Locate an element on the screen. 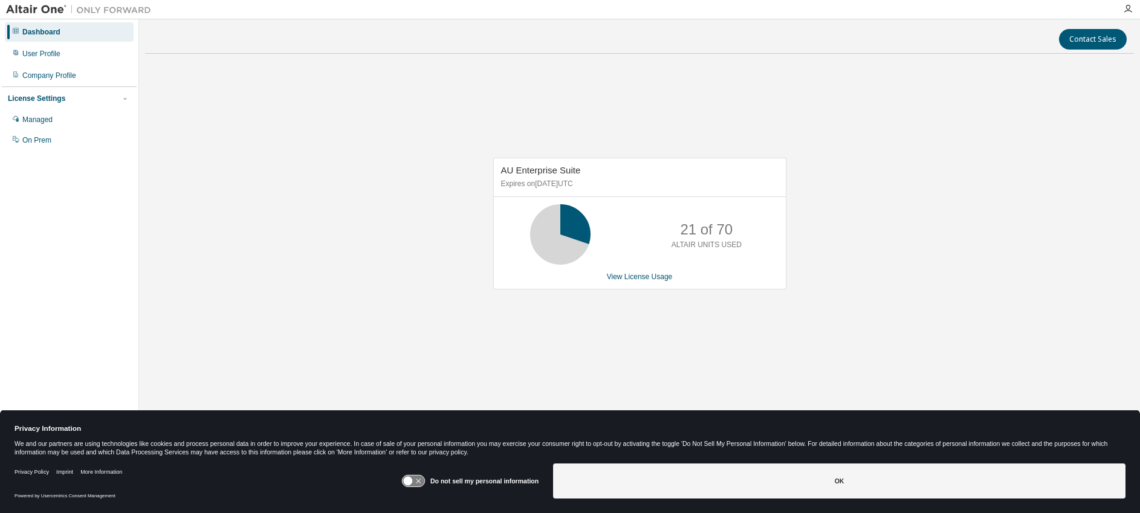 Image resolution: width=1140 pixels, height=513 pixels. p: ALTAIR UNITS USED is located at coordinates (706, 245).